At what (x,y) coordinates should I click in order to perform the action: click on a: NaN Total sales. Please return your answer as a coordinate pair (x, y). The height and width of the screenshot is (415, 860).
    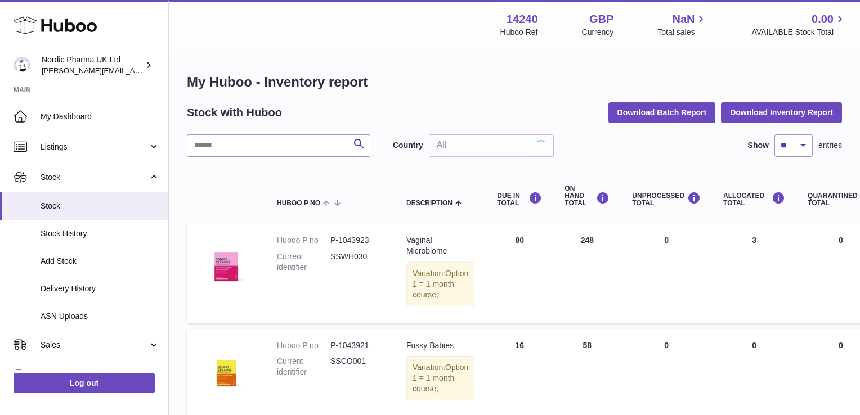
    Looking at the image, I should click on (682, 25).